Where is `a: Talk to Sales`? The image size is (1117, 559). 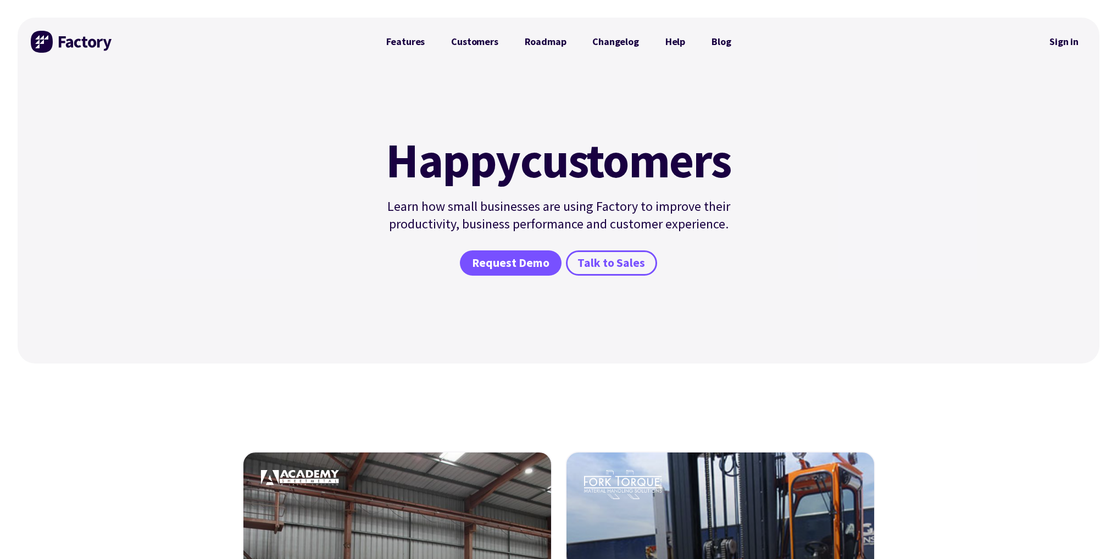 a: Talk to Sales is located at coordinates (612, 263).